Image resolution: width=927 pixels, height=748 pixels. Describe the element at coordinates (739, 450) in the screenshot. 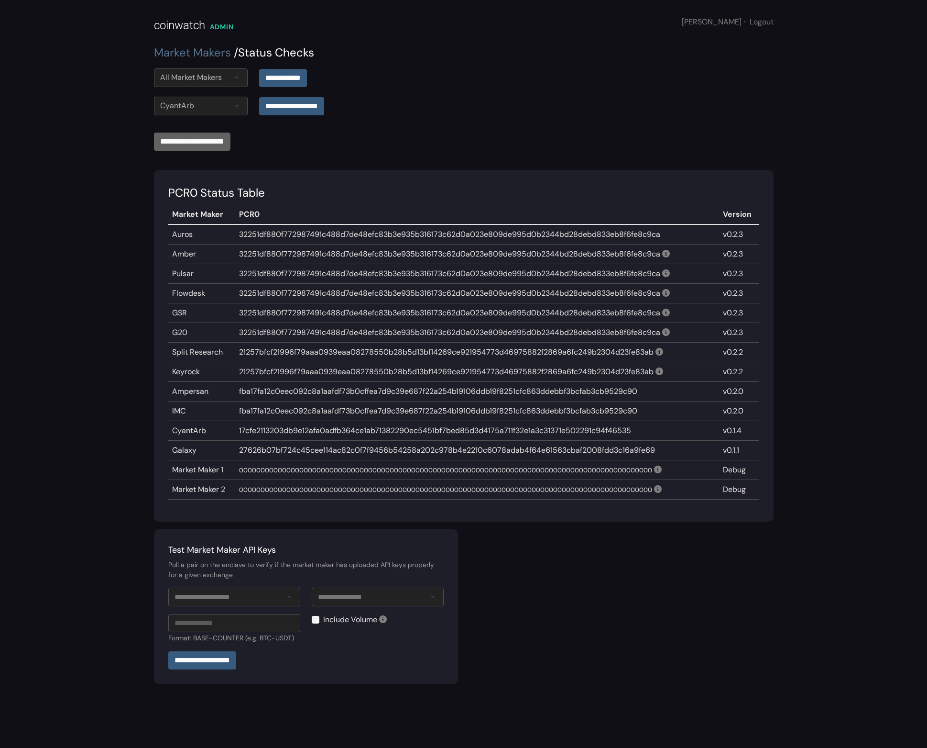

I see `td: v0.1.1` at that location.